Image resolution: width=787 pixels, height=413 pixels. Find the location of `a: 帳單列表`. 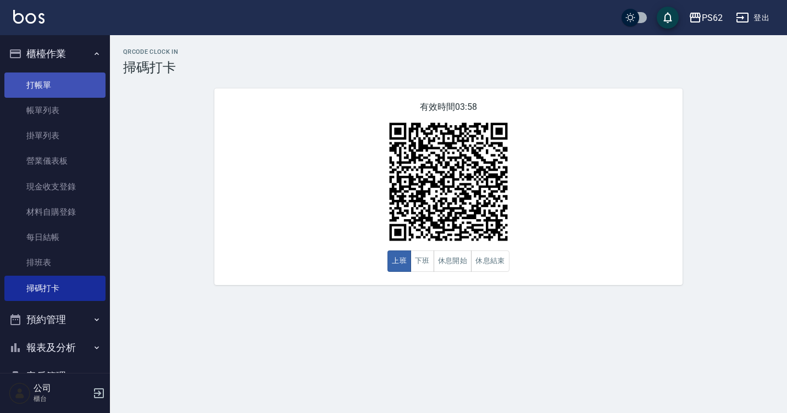

a: 帳單列表 is located at coordinates (55, 110).